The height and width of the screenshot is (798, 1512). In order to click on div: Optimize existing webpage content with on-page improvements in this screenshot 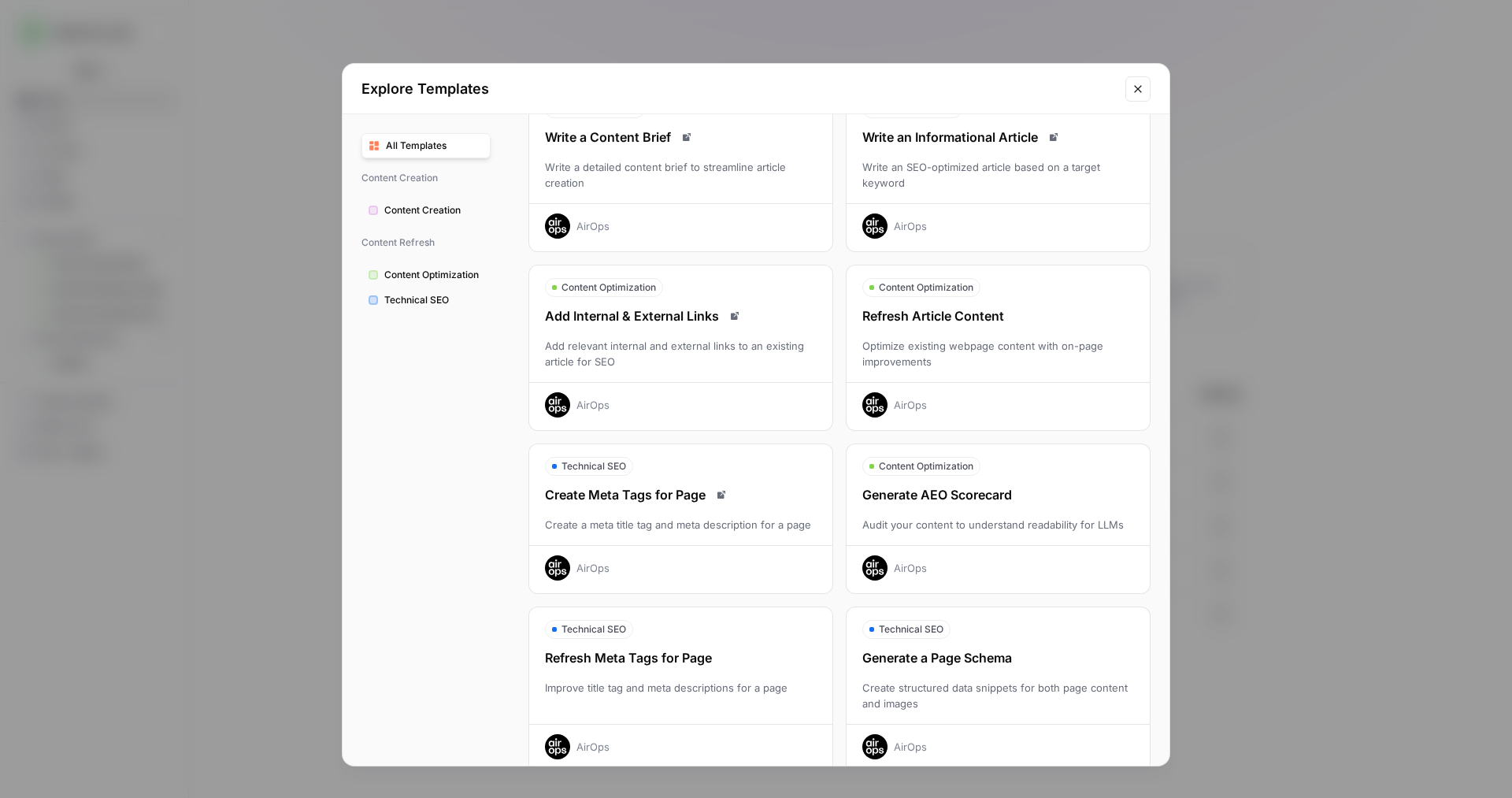, I will do `click(998, 353)`.